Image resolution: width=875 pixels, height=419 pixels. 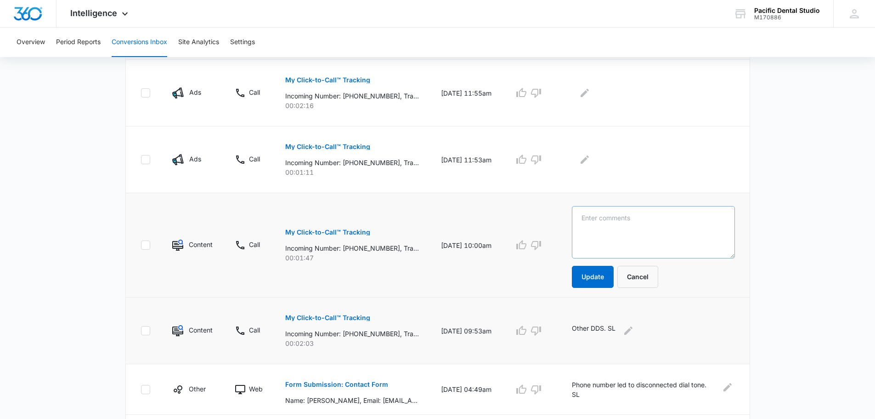 I want to click on span: Intelligence, so click(x=94, y=13).